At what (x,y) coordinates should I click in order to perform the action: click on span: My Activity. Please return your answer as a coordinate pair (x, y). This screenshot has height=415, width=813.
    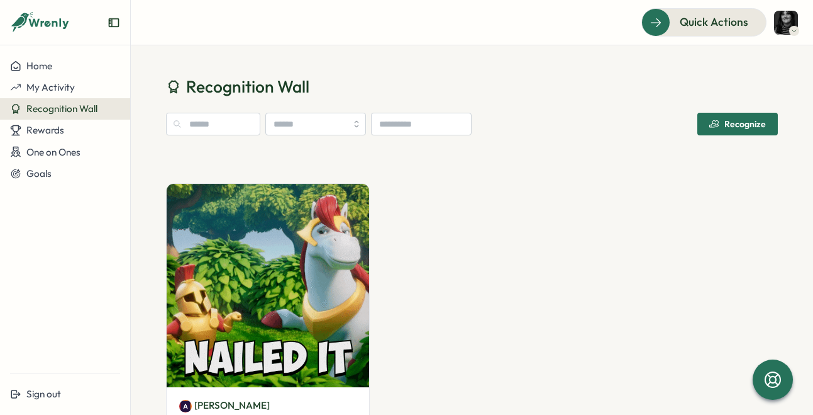
    Looking at the image, I should click on (50, 87).